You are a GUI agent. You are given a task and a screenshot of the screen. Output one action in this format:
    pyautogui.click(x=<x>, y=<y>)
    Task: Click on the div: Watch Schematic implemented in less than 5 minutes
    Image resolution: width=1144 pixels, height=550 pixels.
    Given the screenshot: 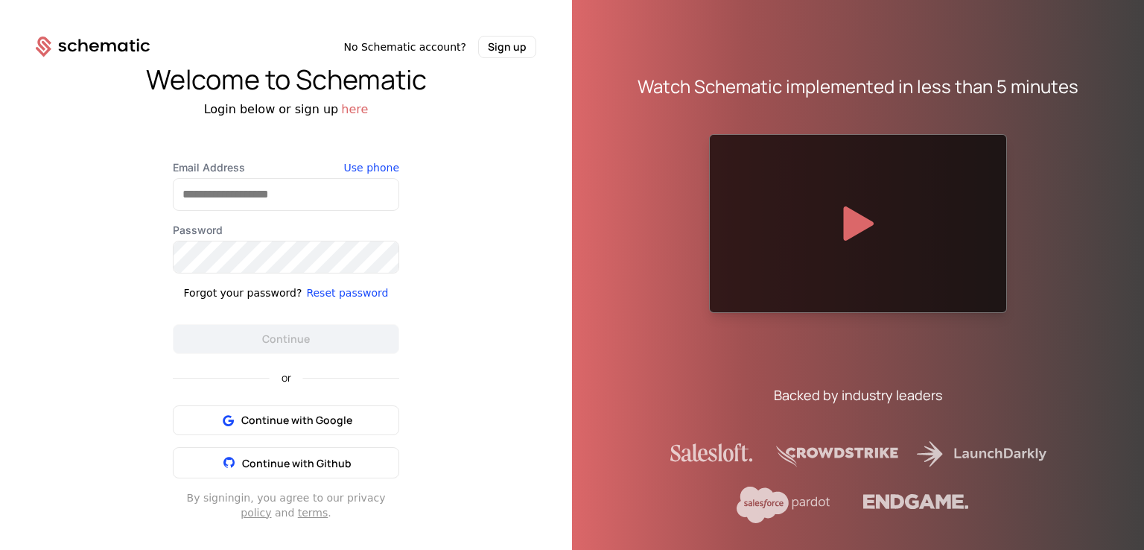 What is the action you would take?
    pyautogui.click(x=858, y=86)
    